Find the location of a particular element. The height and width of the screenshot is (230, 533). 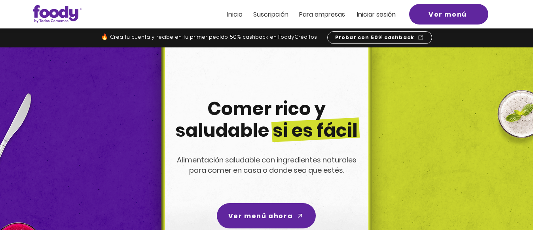

span: Inicio is located at coordinates (234, 14).